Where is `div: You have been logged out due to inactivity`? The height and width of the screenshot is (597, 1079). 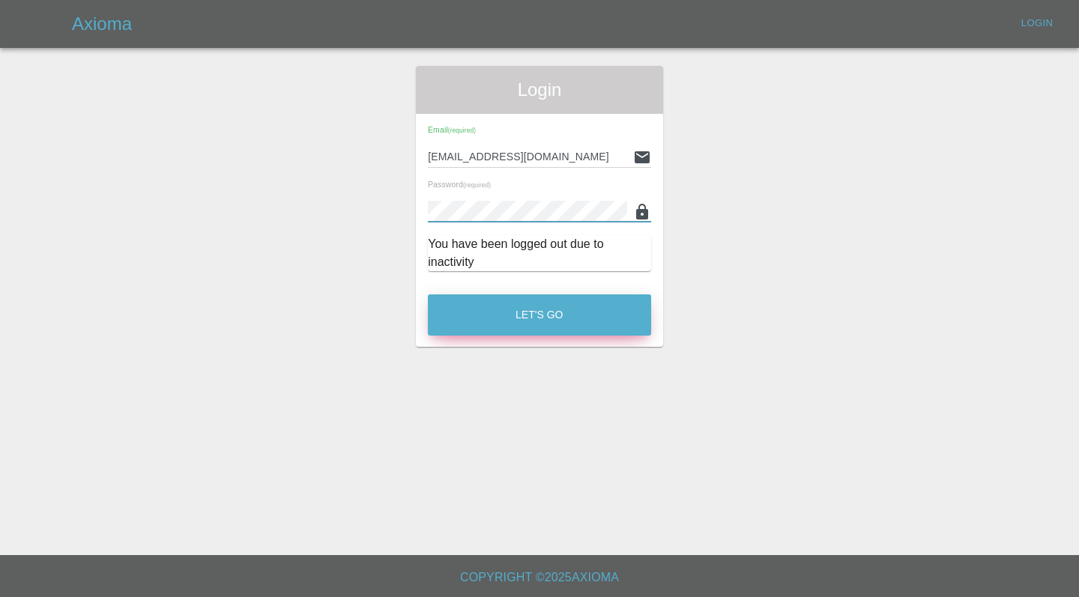
div: You have been logged out due to inactivity is located at coordinates (539, 253).